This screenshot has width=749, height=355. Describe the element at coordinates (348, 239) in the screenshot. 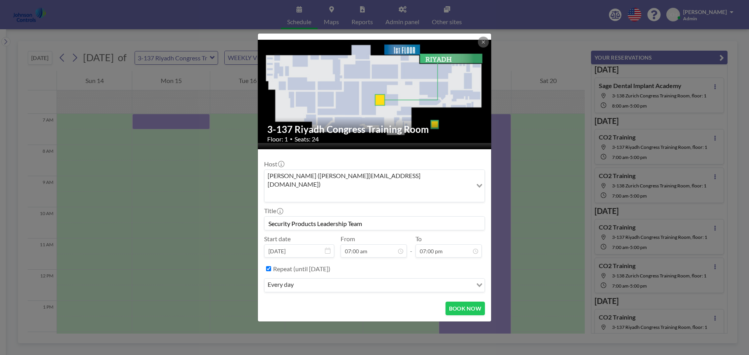

I see `label: From` at that location.